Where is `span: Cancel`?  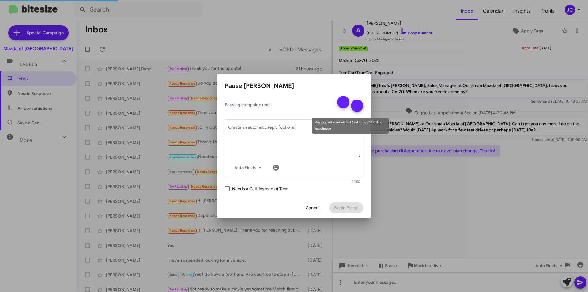 span: Cancel is located at coordinates (312, 208).